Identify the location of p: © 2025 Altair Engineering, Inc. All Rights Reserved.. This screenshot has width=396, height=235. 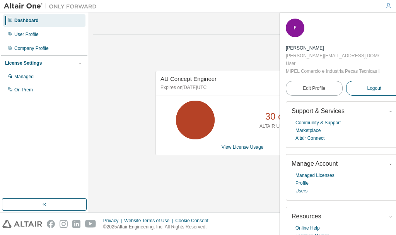
(158, 227).